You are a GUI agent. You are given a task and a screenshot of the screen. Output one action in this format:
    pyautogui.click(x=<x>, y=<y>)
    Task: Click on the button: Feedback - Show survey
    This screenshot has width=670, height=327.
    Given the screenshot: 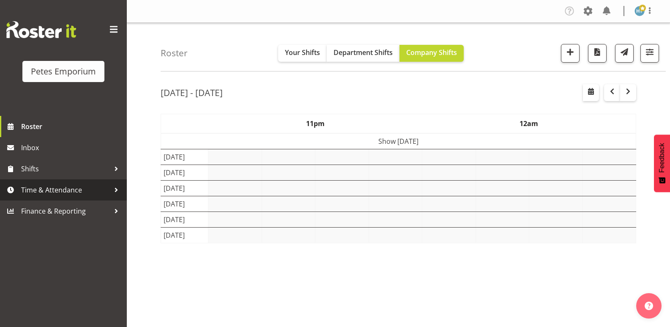 What is the action you would take?
    pyautogui.click(x=662, y=163)
    